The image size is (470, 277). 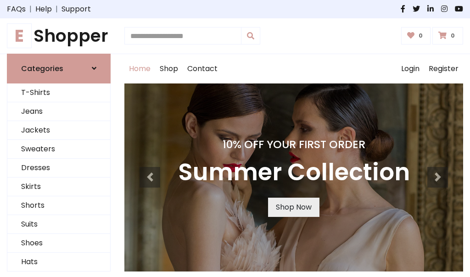 I want to click on h6: Categories, so click(x=42, y=68).